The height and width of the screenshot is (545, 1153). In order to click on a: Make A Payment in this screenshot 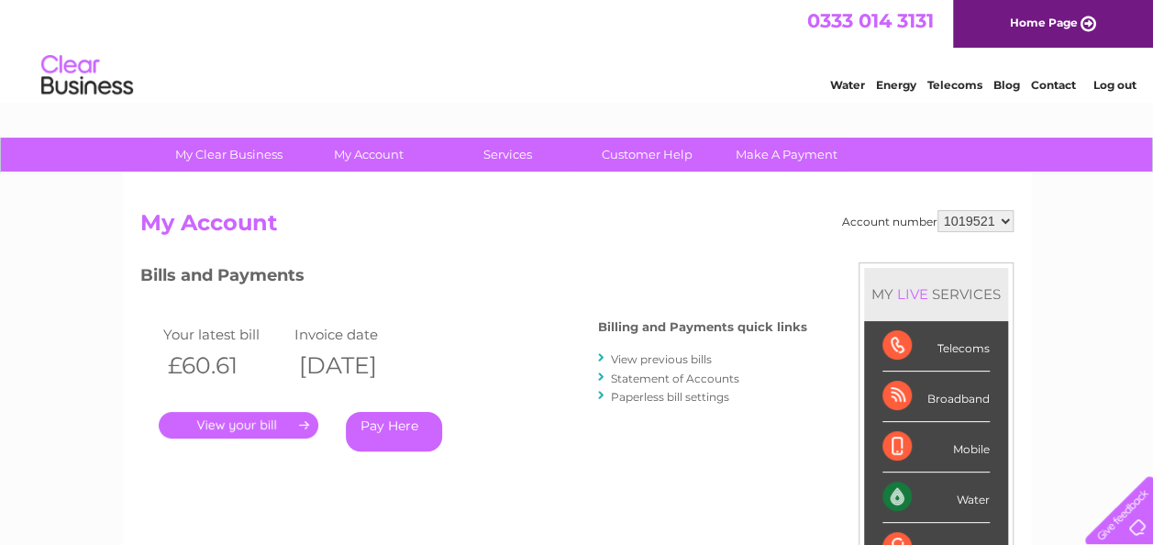, I will do `click(786, 154)`.